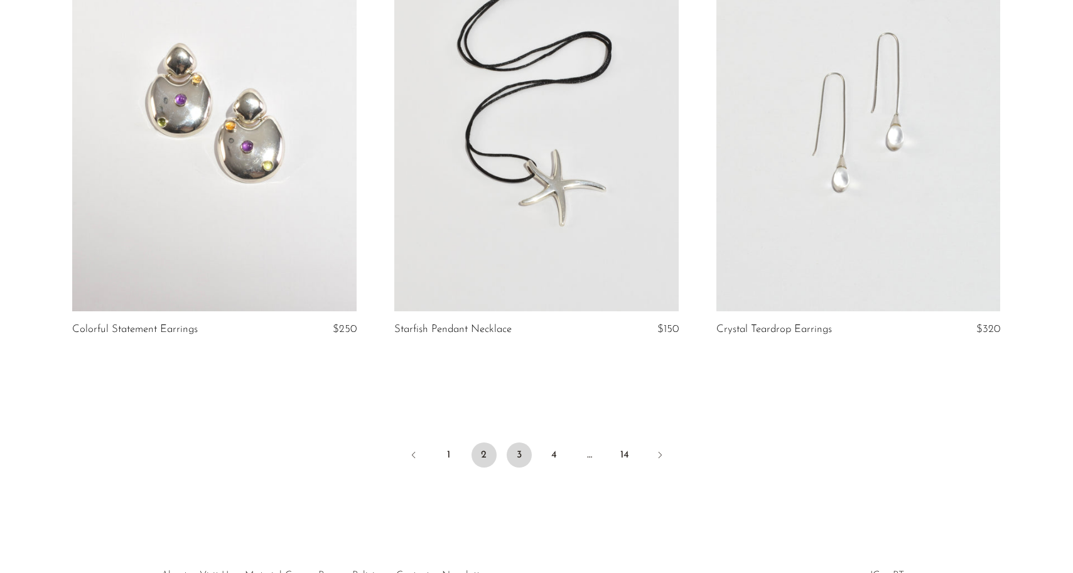 Image resolution: width=1073 pixels, height=573 pixels. Describe the element at coordinates (554, 455) in the screenshot. I see `a: 4` at that location.